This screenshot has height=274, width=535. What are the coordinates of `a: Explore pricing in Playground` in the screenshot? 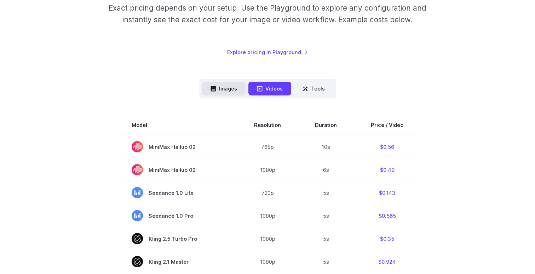 It's located at (268, 52).